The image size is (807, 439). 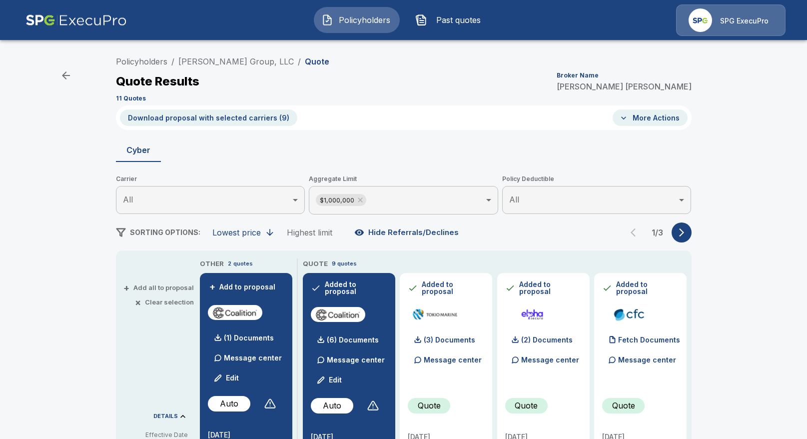 What do you see at coordinates (315, 264) in the screenshot?
I see `p: QUOTE` at bounding box center [315, 264].